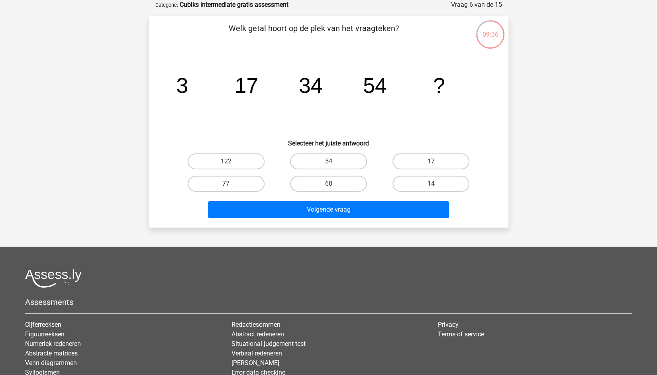 The height and width of the screenshot is (375, 657). Describe the element at coordinates (53, 343) in the screenshot. I see `a: Numeriek redeneren` at that location.